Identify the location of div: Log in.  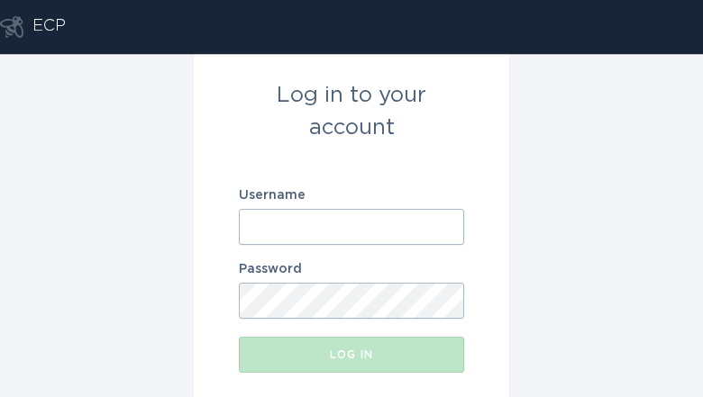
(351, 355).